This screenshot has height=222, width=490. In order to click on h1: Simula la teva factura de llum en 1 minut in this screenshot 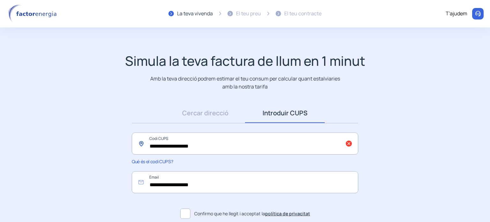, I will do `click(245, 61)`.